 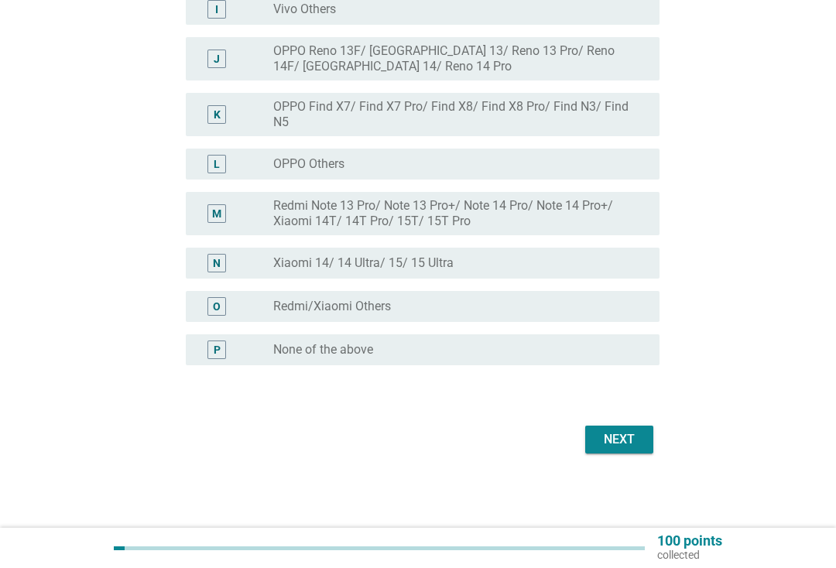 I want to click on div: L, so click(x=217, y=164).